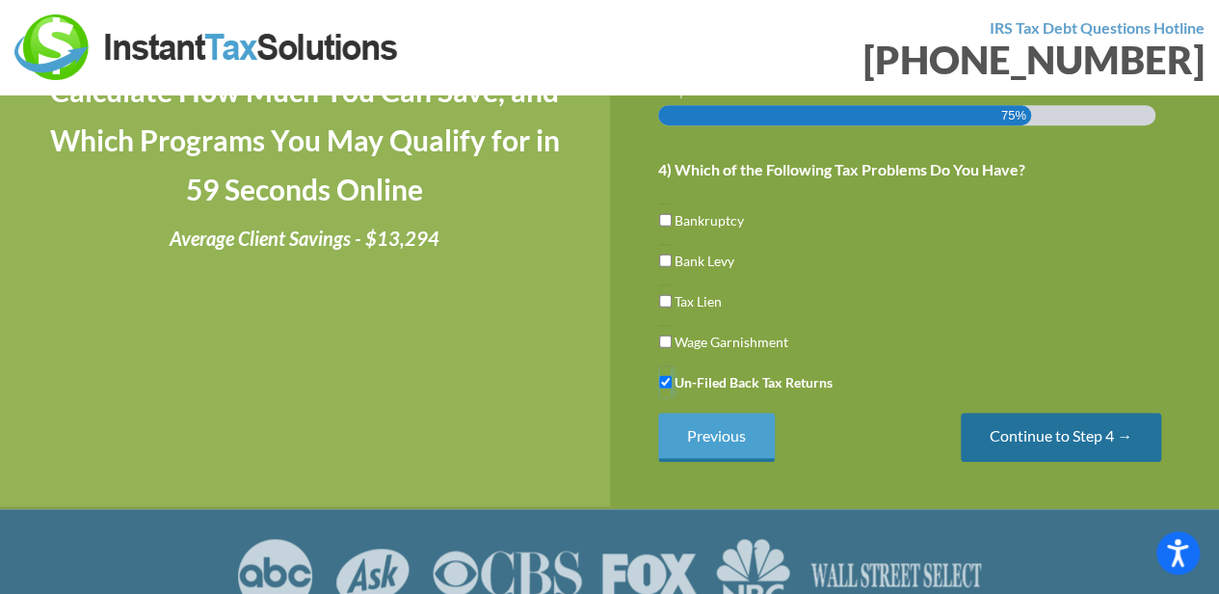 The height and width of the screenshot is (594, 1219). I want to click on label: Bankruptcy, so click(709, 220).